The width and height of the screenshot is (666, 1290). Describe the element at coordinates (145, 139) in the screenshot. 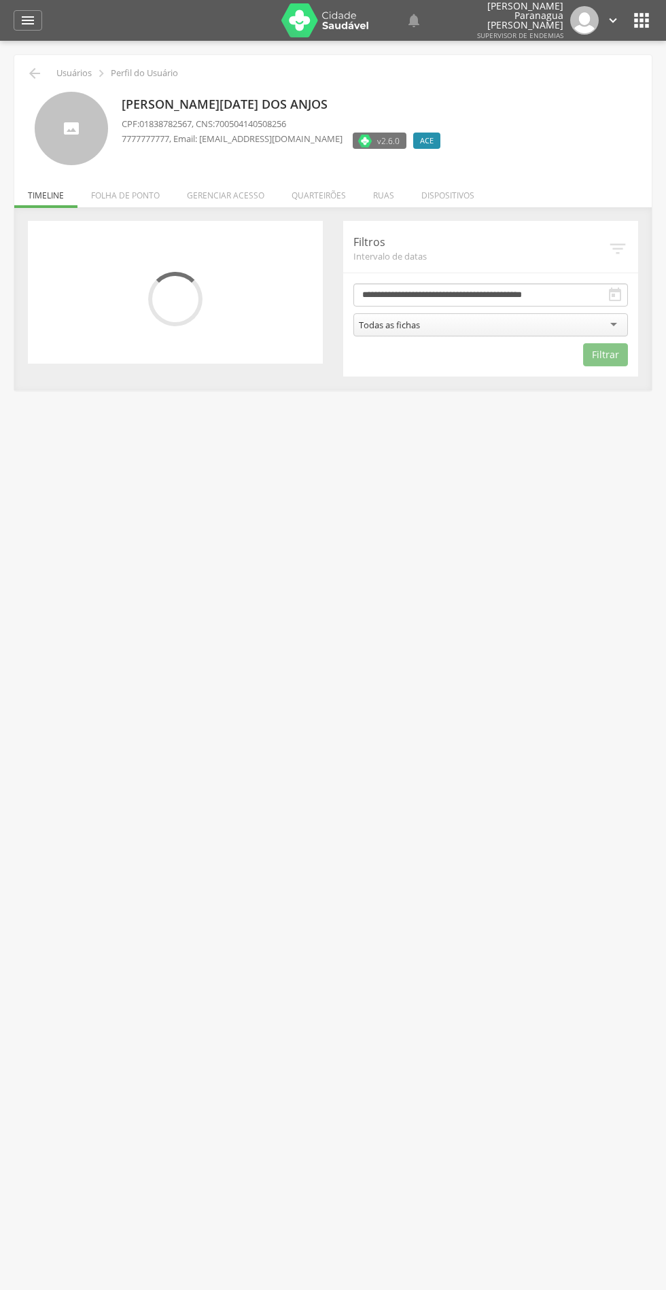

I see `span: 7777777777` at that location.